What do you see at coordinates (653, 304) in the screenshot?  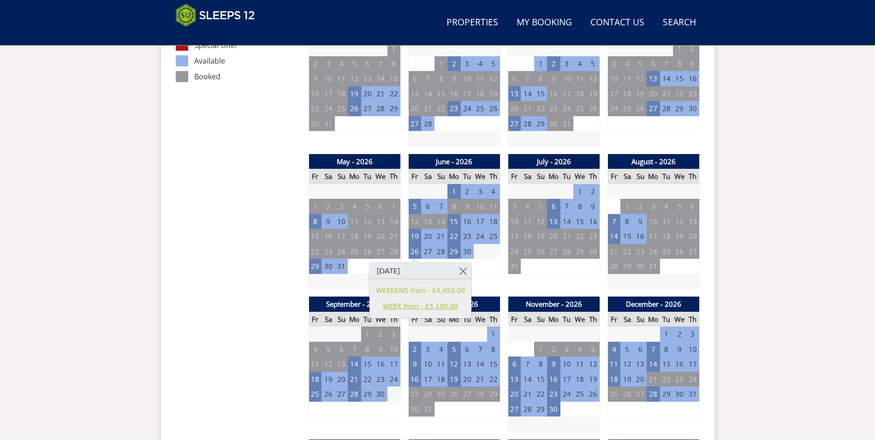 I see `th: December - 2026` at bounding box center [653, 304].